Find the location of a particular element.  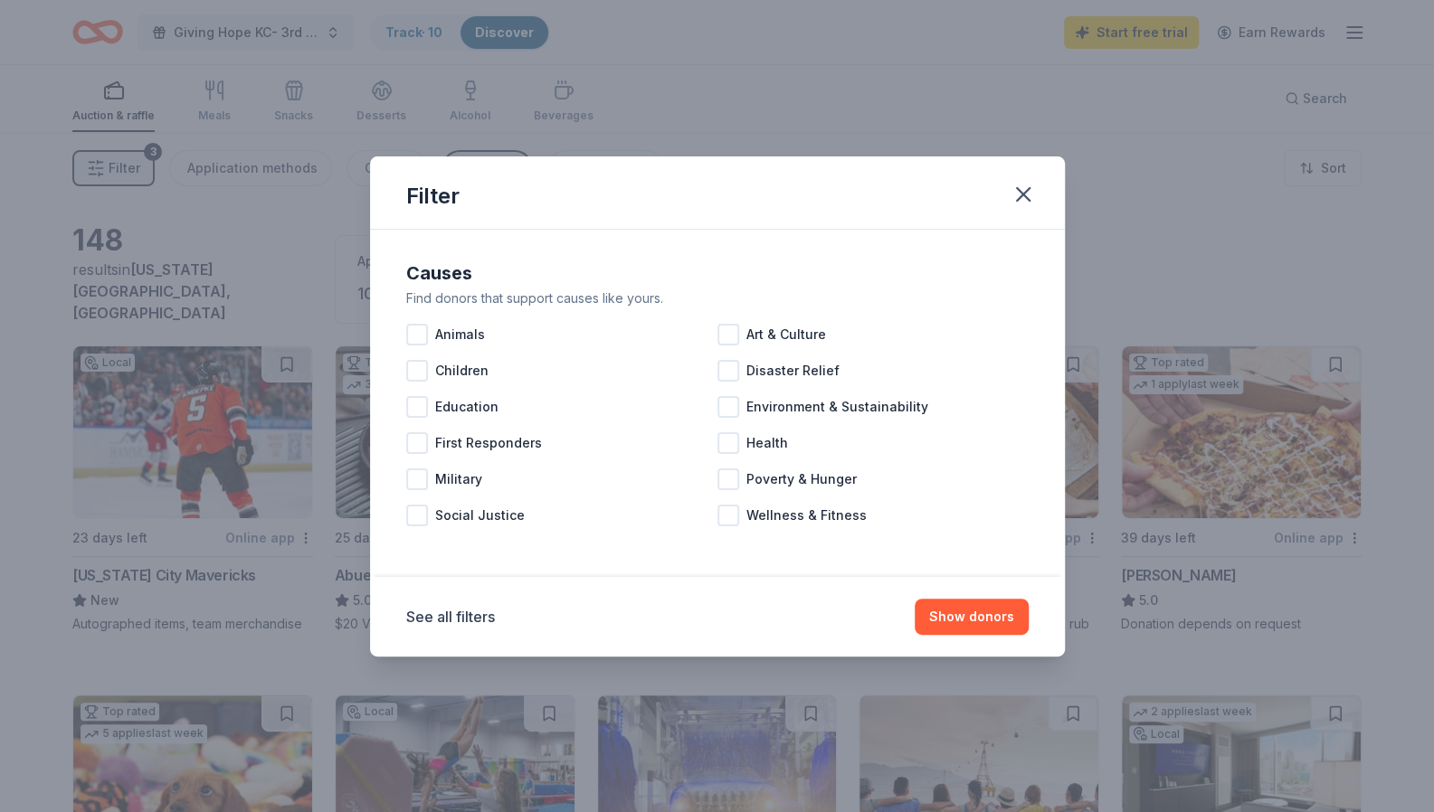

div: Filter is located at coordinates (432, 196).